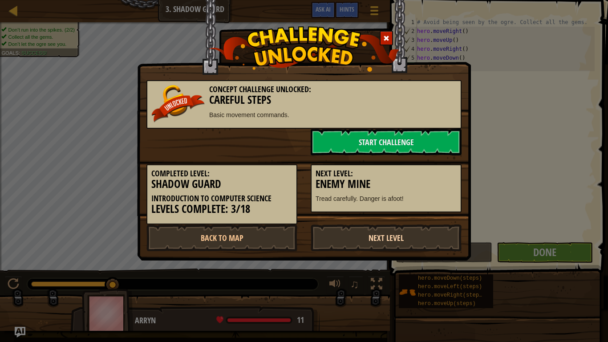  I want to click on h3: Levels Complete: 3/18, so click(222, 209).